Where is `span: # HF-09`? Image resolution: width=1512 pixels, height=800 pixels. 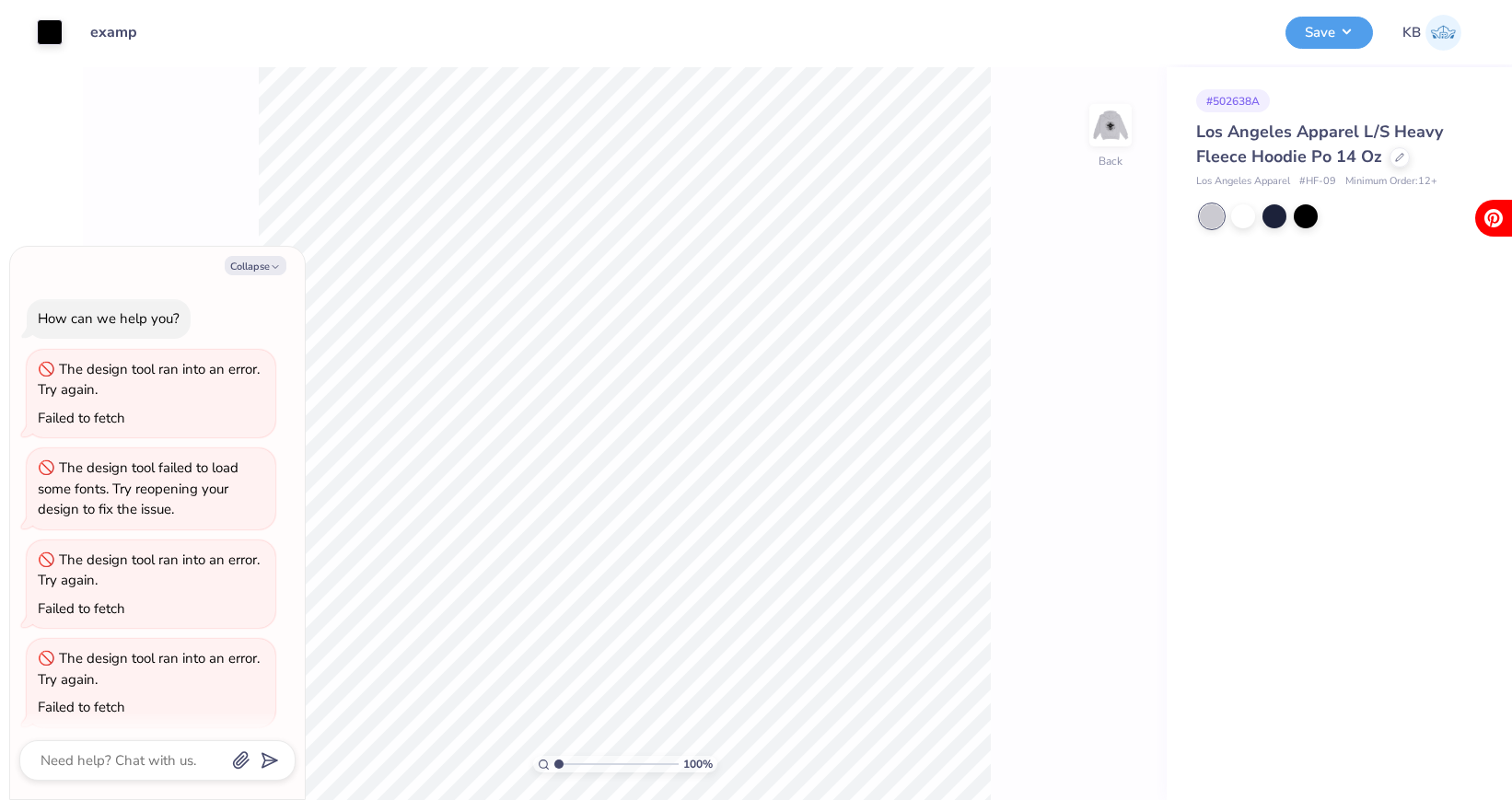
span: # HF-09 is located at coordinates (1318, 181).